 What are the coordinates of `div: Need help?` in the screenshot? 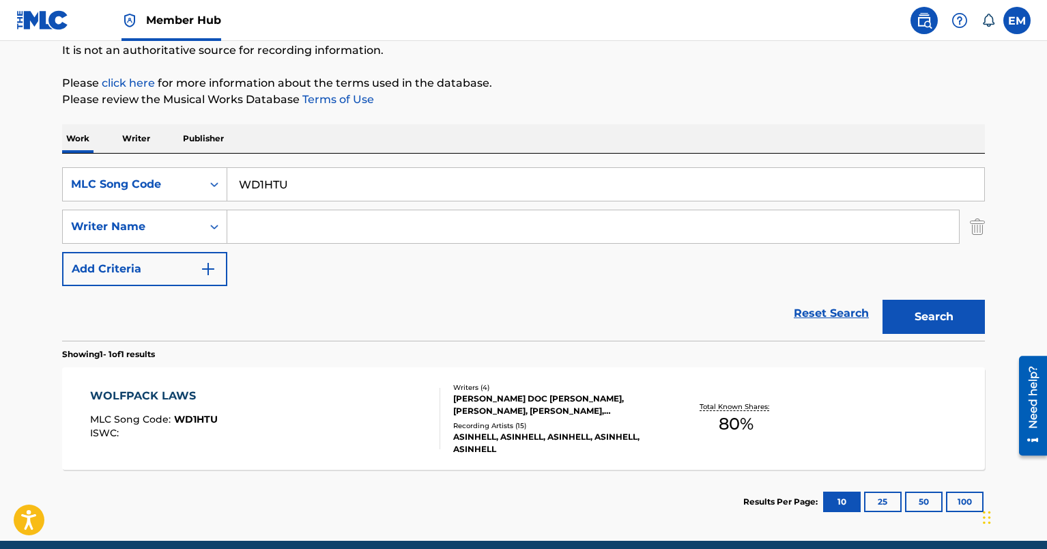 It's located at (24, 46).